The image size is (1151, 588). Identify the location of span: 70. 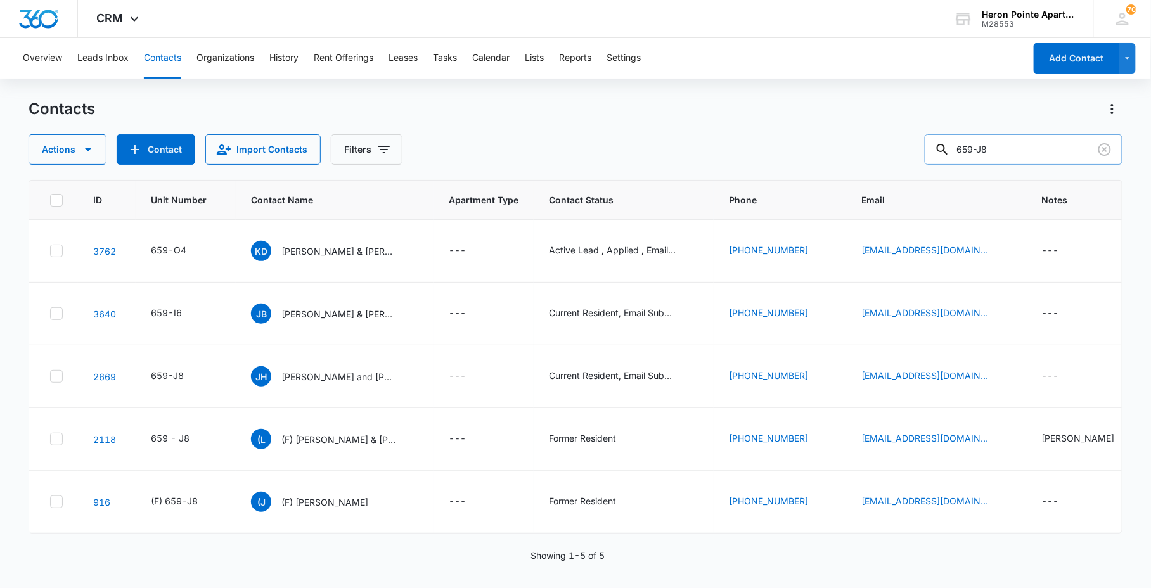
(1131, 10).